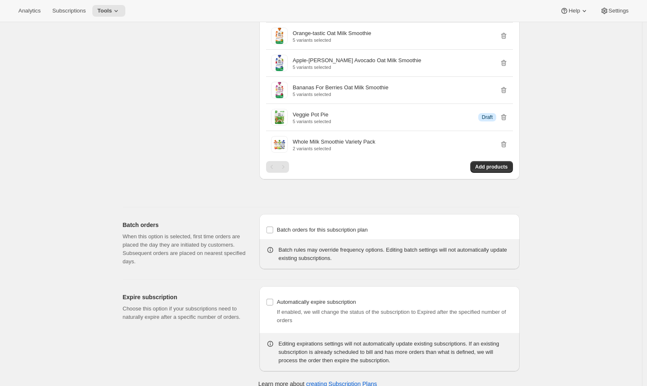  What do you see at coordinates (69, 11) in the screenshot?
I see `button: Subscriptions` at bounding box center [69, 11].